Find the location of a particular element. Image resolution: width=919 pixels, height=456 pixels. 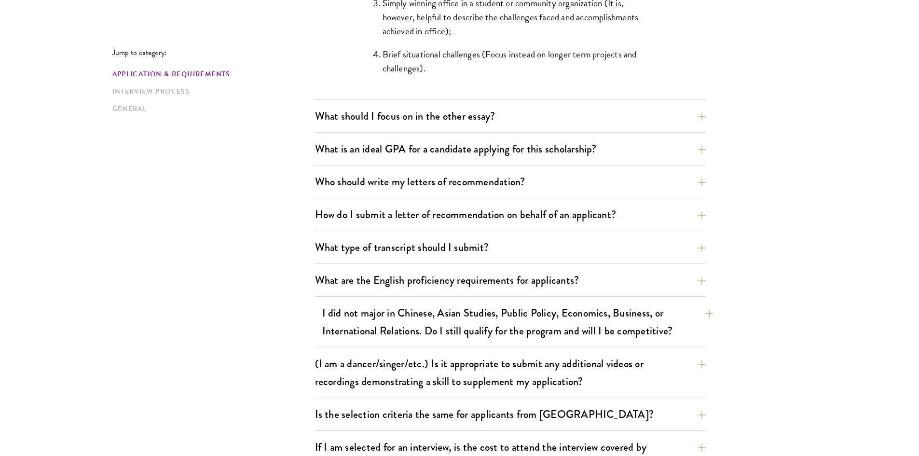

p: Jump to category: is located at coordinates (214, 53).